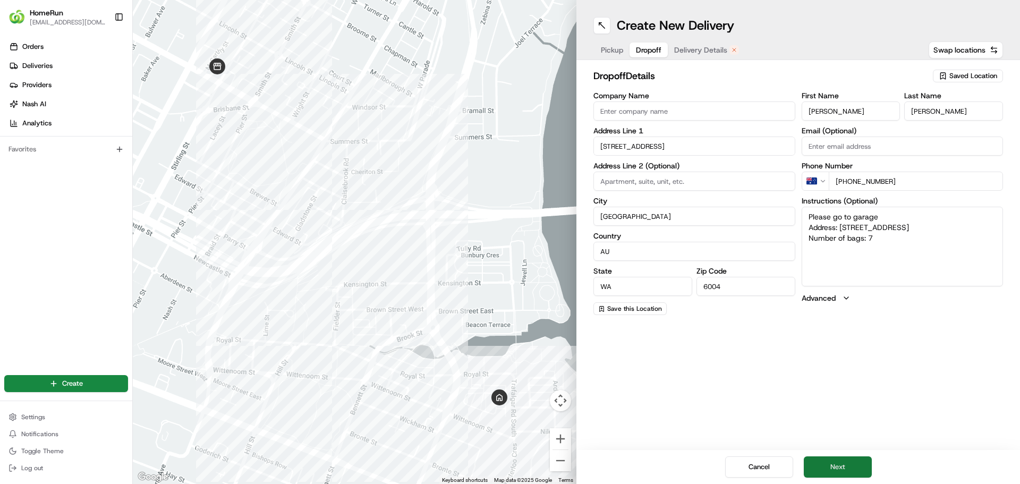 The height and width of the screenshot is (484, 1020). I want to click on button: Keyboard shortcuts, so click(465, 480).